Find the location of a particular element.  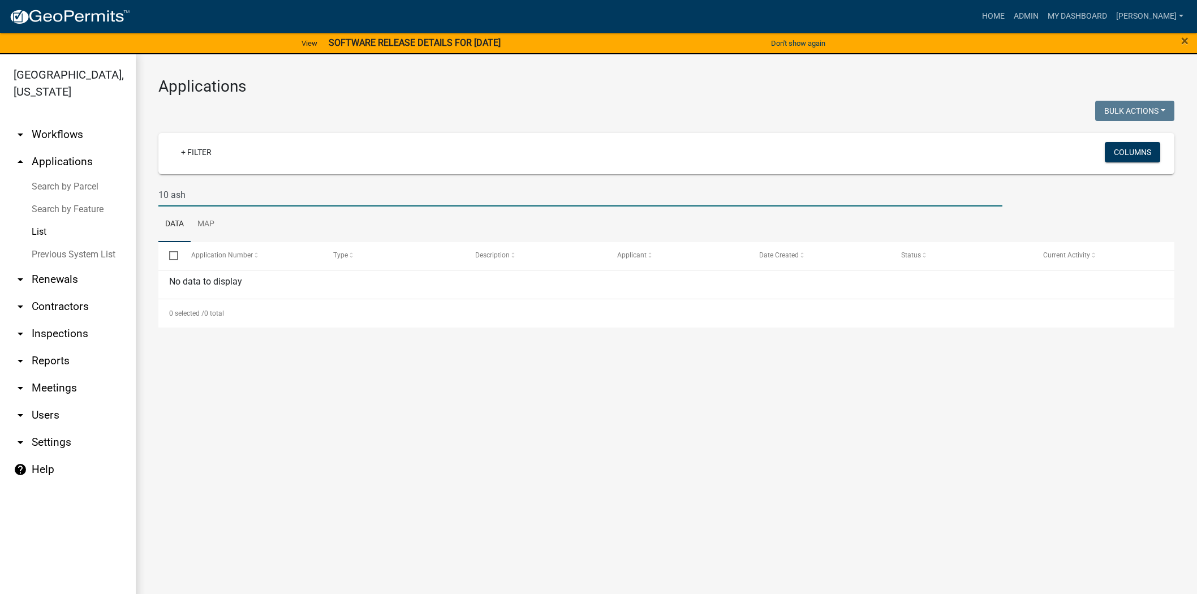

a: Home is located at coordinates (993, 16).